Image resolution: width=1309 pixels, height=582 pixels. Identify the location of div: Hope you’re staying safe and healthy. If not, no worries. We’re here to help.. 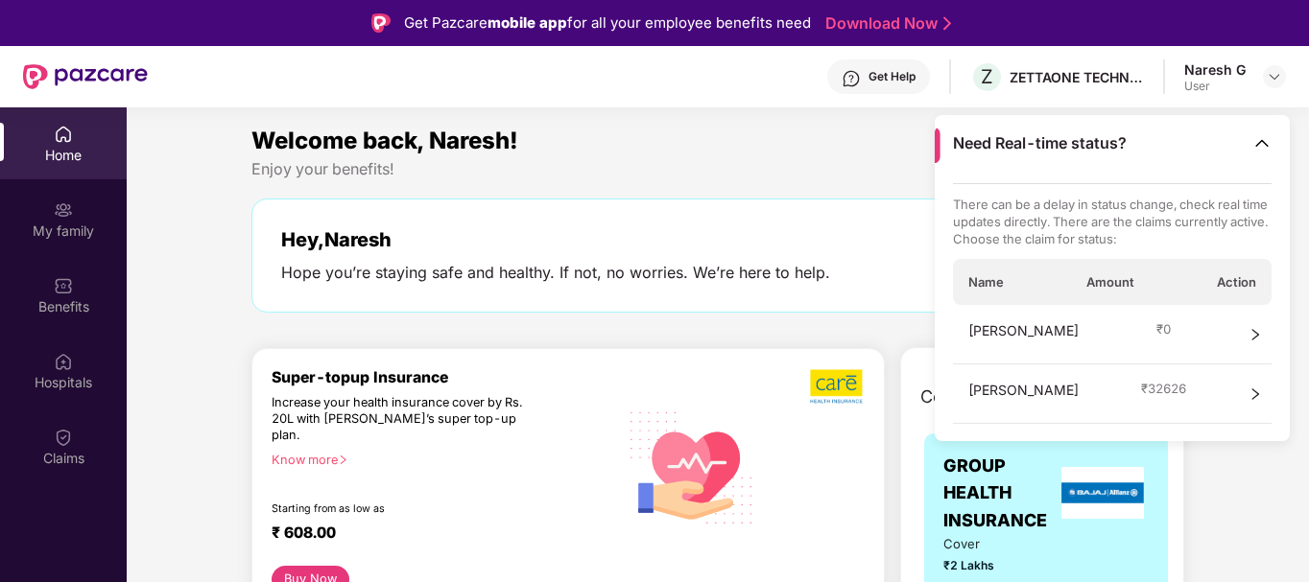
(556, 273).